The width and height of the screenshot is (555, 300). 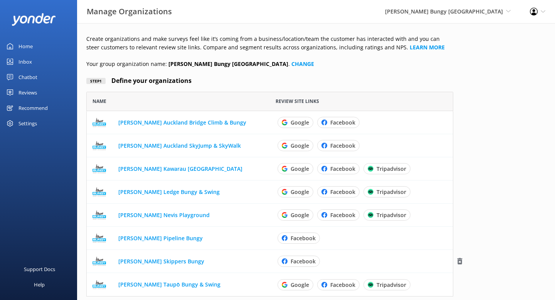 What do you see at coordinates (99, 215) in the screenshot?
I see `img: 125-1637547437.png` at bounding box center [99, 215].